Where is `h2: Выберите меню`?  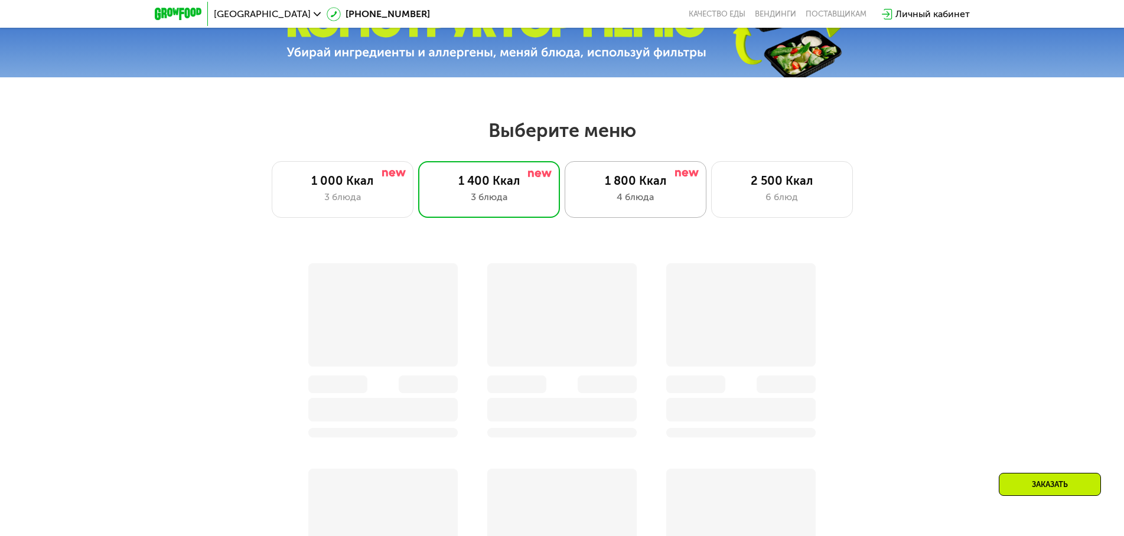 h2: Выберите меню is located at coordinates (562, 131).